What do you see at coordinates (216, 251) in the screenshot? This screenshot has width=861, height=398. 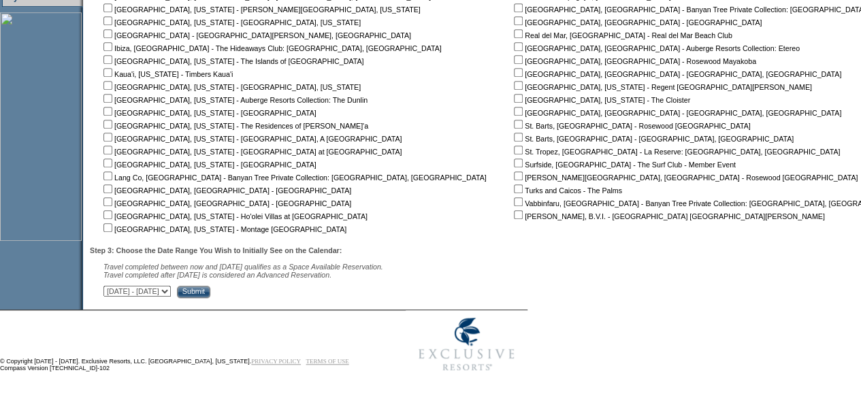 I see `b: Step 3: Choose the Date Range You Wish to Initially See on the Calendar:` at bounding box center [216, 251].